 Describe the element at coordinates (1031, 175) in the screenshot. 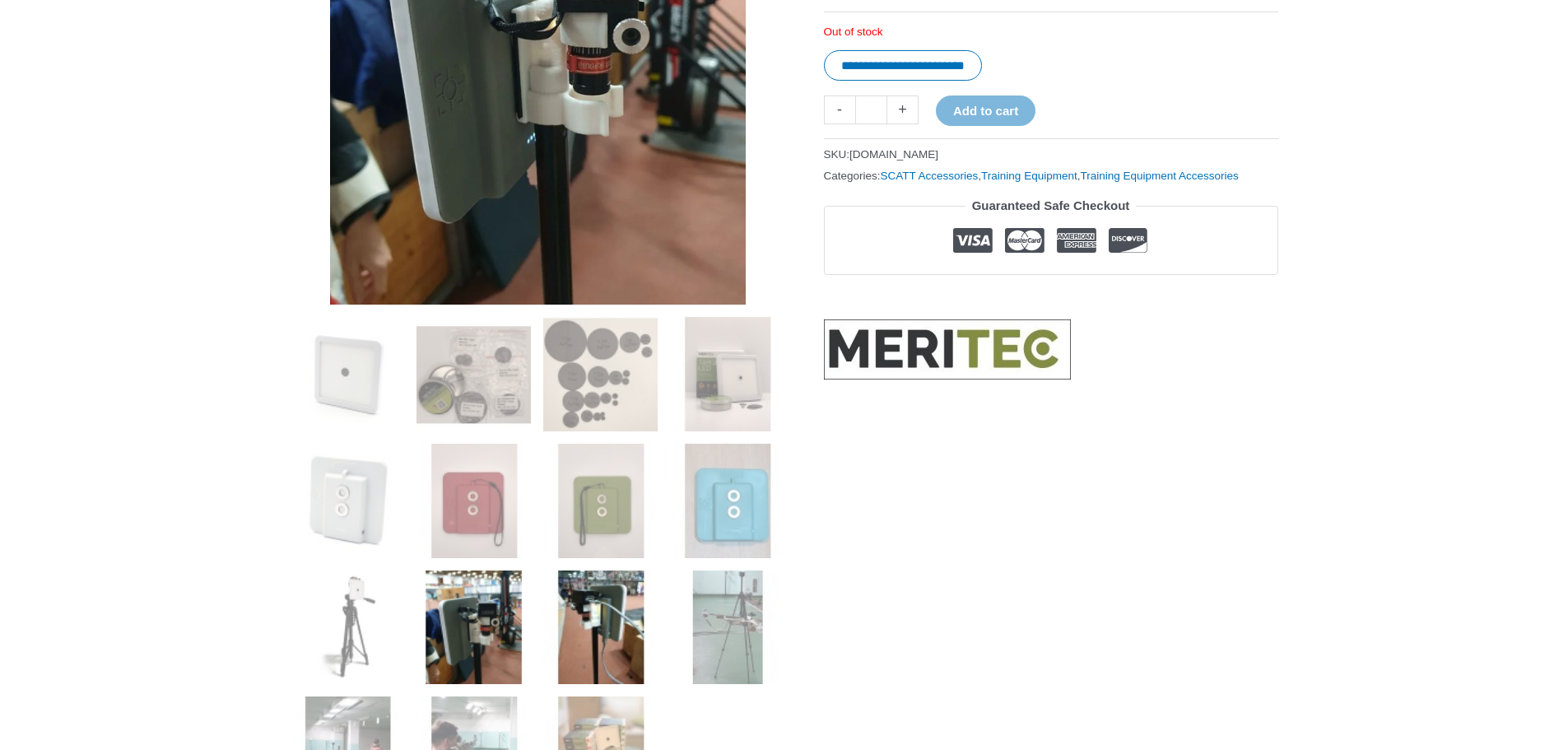

I see `span: Categories: , ,` at that location.